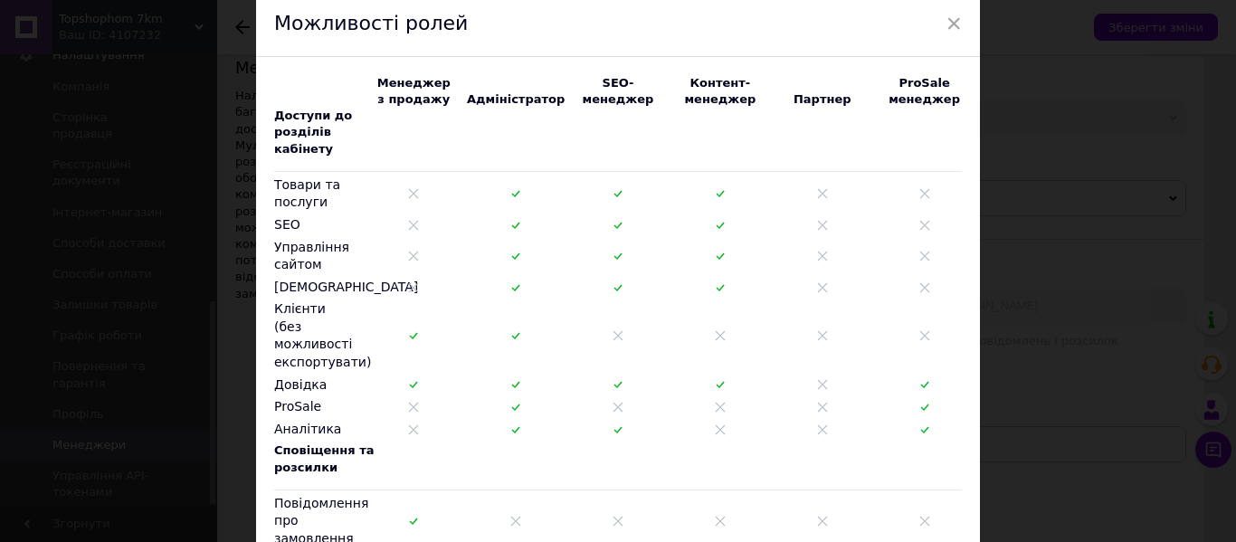 The image size is (1236, 542). Describe the element at coordinates (311, 407) in the screenshot. I see `div: ProSale` at that location.